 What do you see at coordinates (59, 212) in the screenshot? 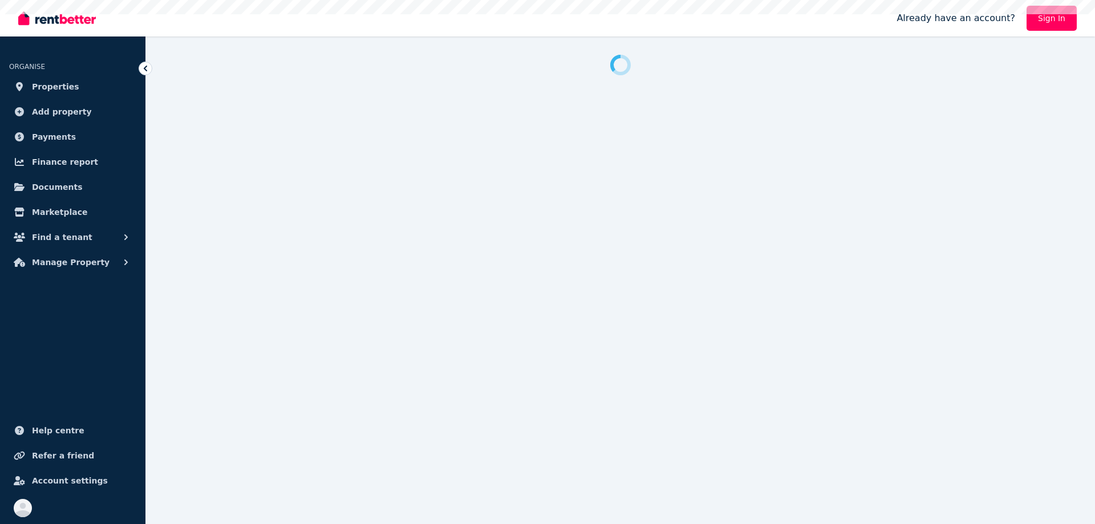
I see `span: Marketplace` at bounding box center [59, 212].